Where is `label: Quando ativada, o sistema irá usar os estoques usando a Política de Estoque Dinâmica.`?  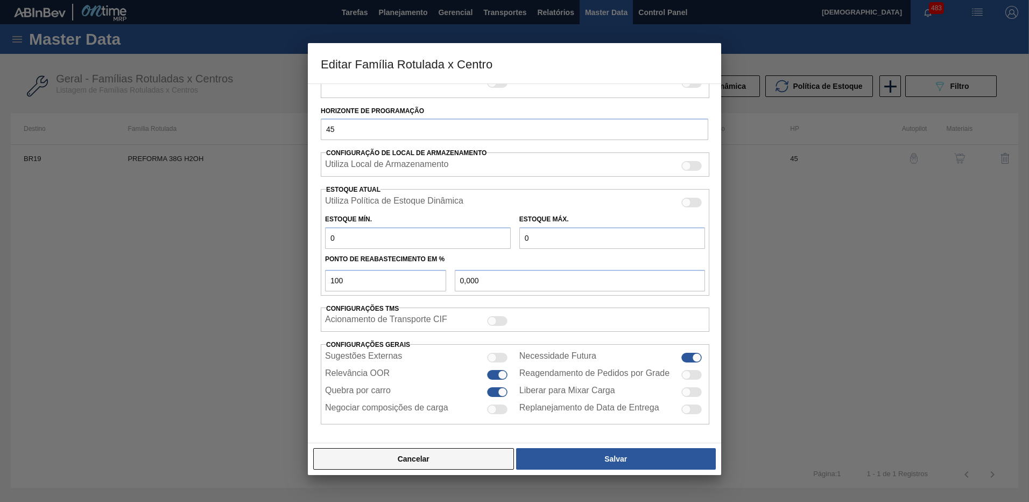
label: Quando ativada, o sistema irá usar os estoques usando a Política de Estoque Dinâmica. is located at coordinates (394, 202).